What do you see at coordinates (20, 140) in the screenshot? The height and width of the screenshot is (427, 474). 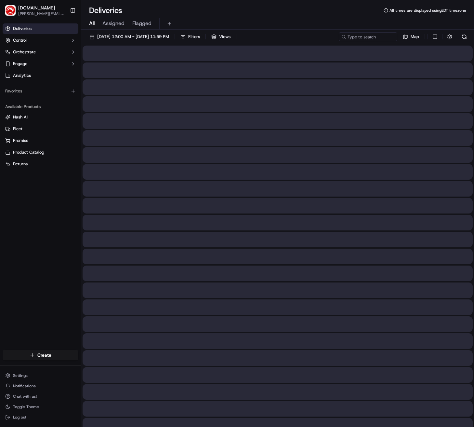 I see `span: Promise` at bounding box center [20, 140].